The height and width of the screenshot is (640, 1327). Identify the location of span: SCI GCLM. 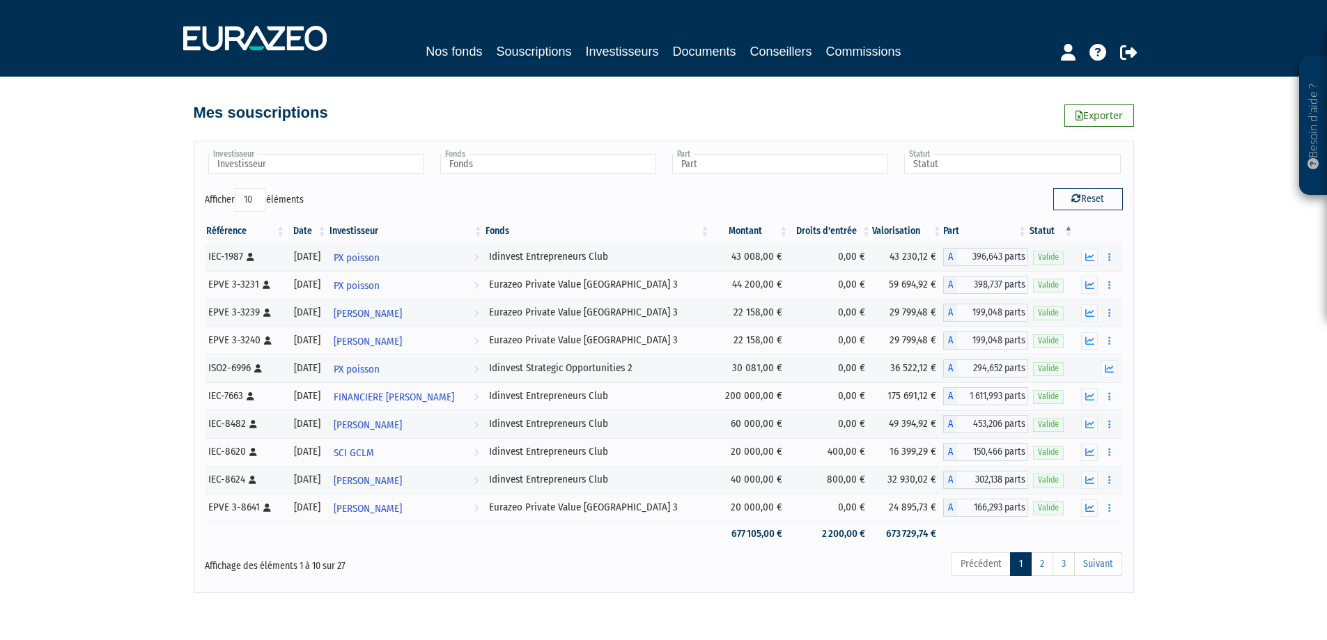
(354, 453).